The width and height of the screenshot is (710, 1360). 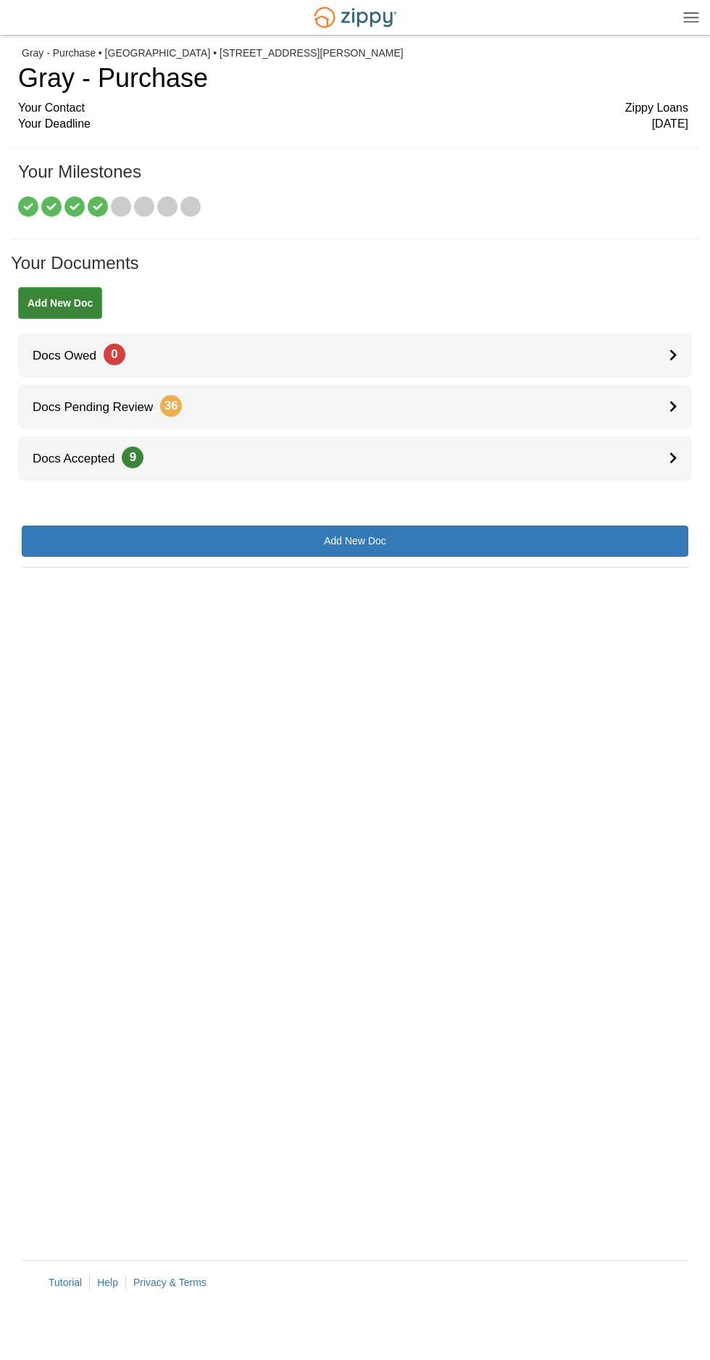 I want to click on span: 36, so click(x=171, y=406).